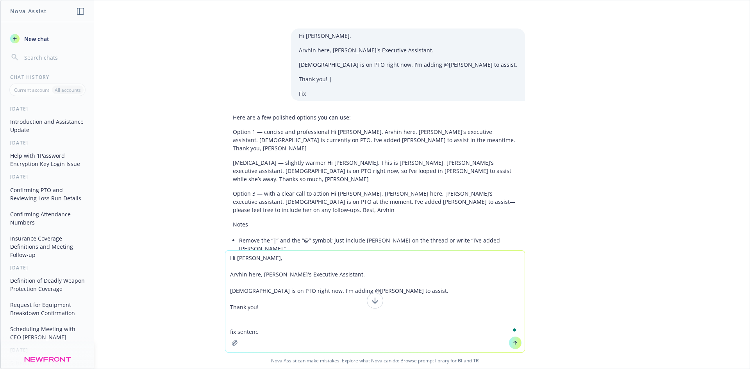 The image size is (750, 369). Describe the element at coordinates (47, 77) in the screenshot. I see `div: Chat History` at that location.